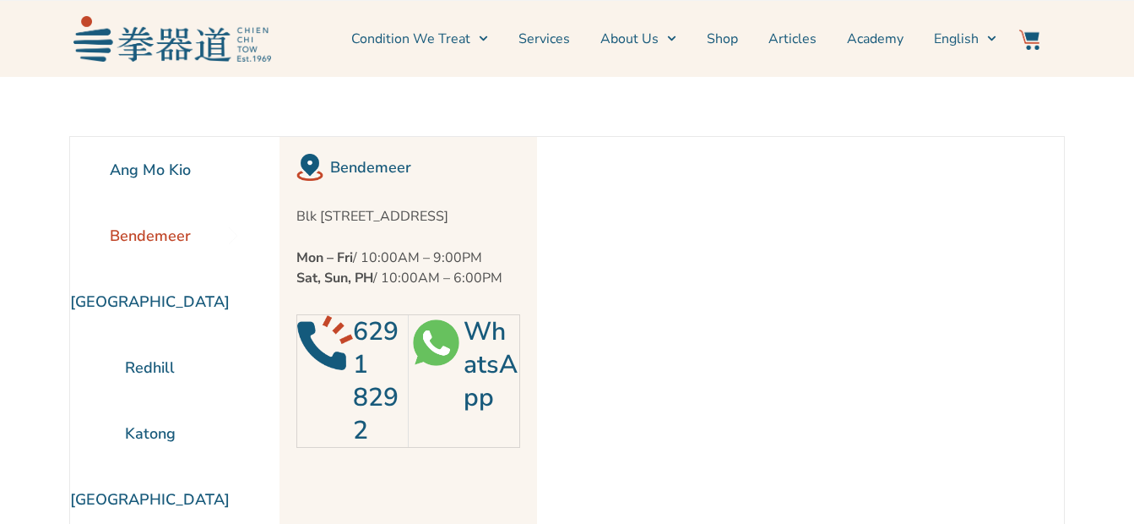 The height and width of the screenshot is (524, 1134). What do you see at coordinates (956, 39) in the screenshot?
I see `span: English` at bounding box center [956, 39].